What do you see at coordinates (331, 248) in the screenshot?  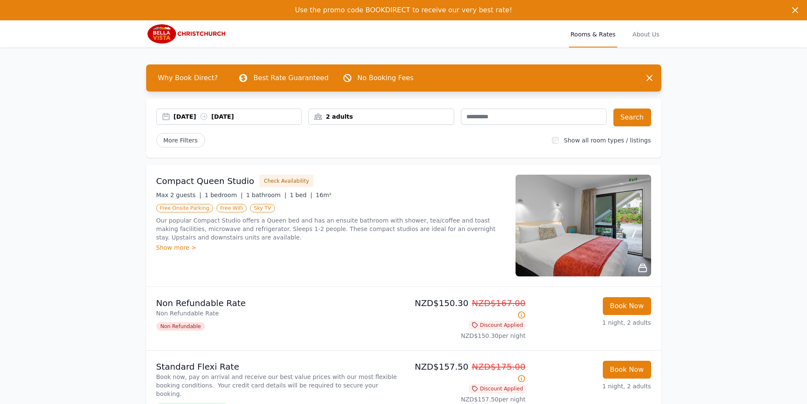 I see `div: Show more >` at bounding box center [331, 248].